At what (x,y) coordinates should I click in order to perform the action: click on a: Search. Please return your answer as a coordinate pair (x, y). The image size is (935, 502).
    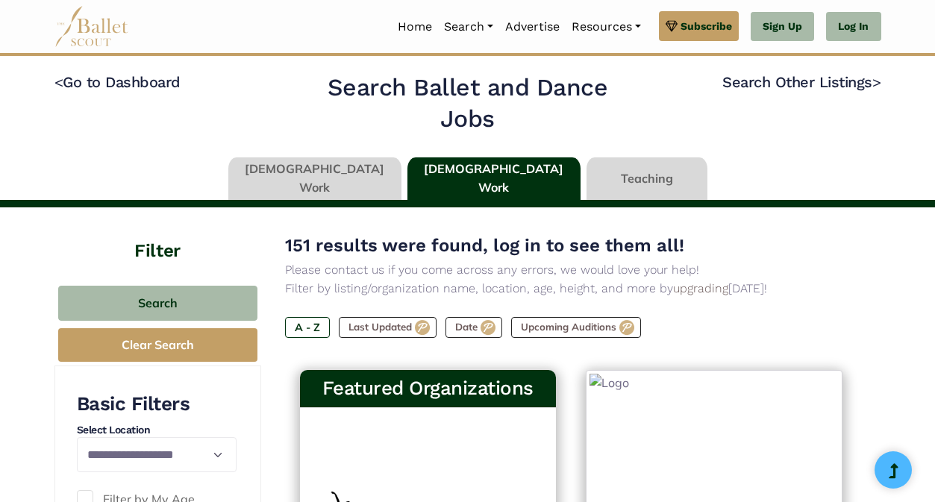
    Looking at the image, I should click on (469, 27).